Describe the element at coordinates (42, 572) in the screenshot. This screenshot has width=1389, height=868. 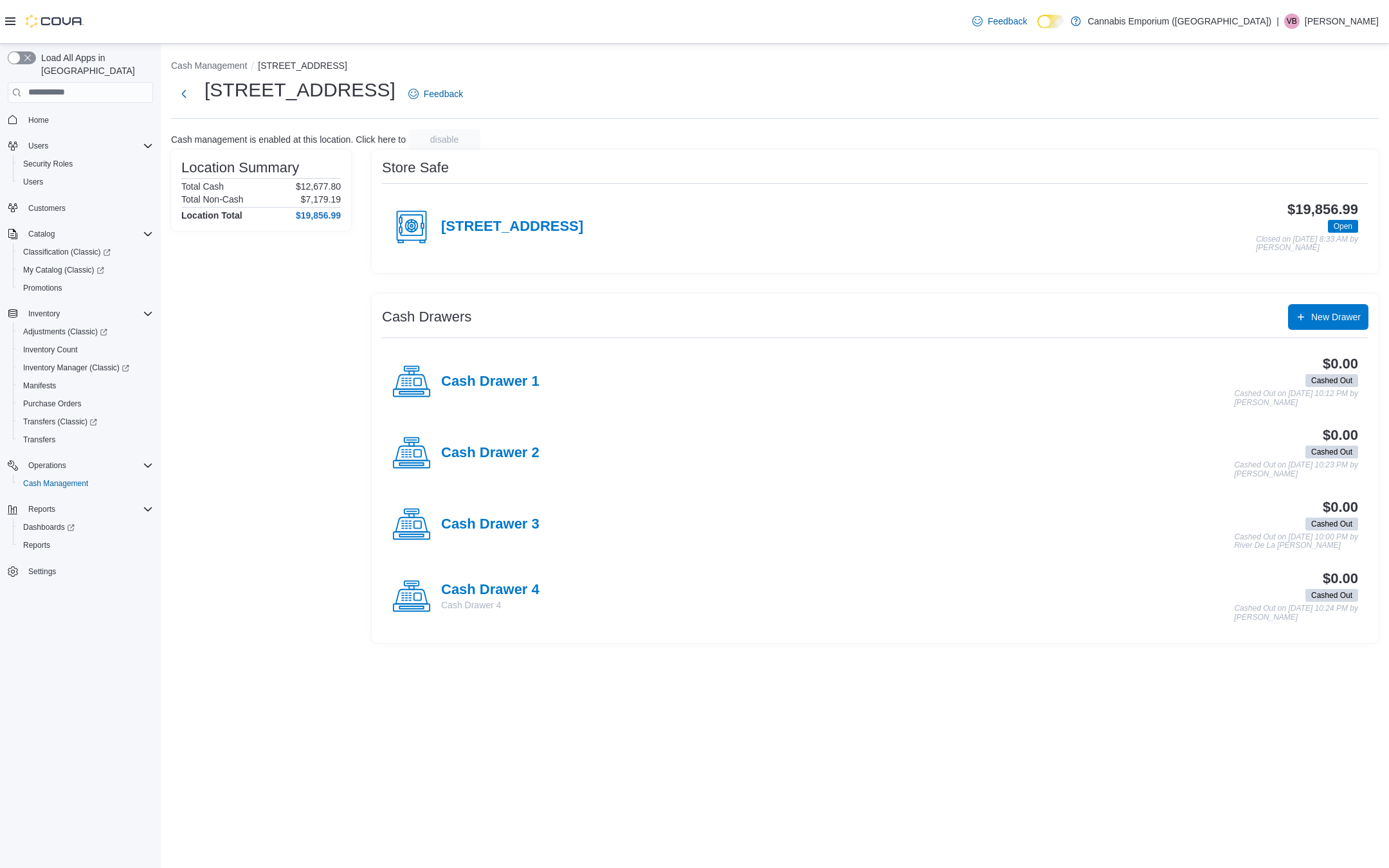
I see `a: Settings` at that location.